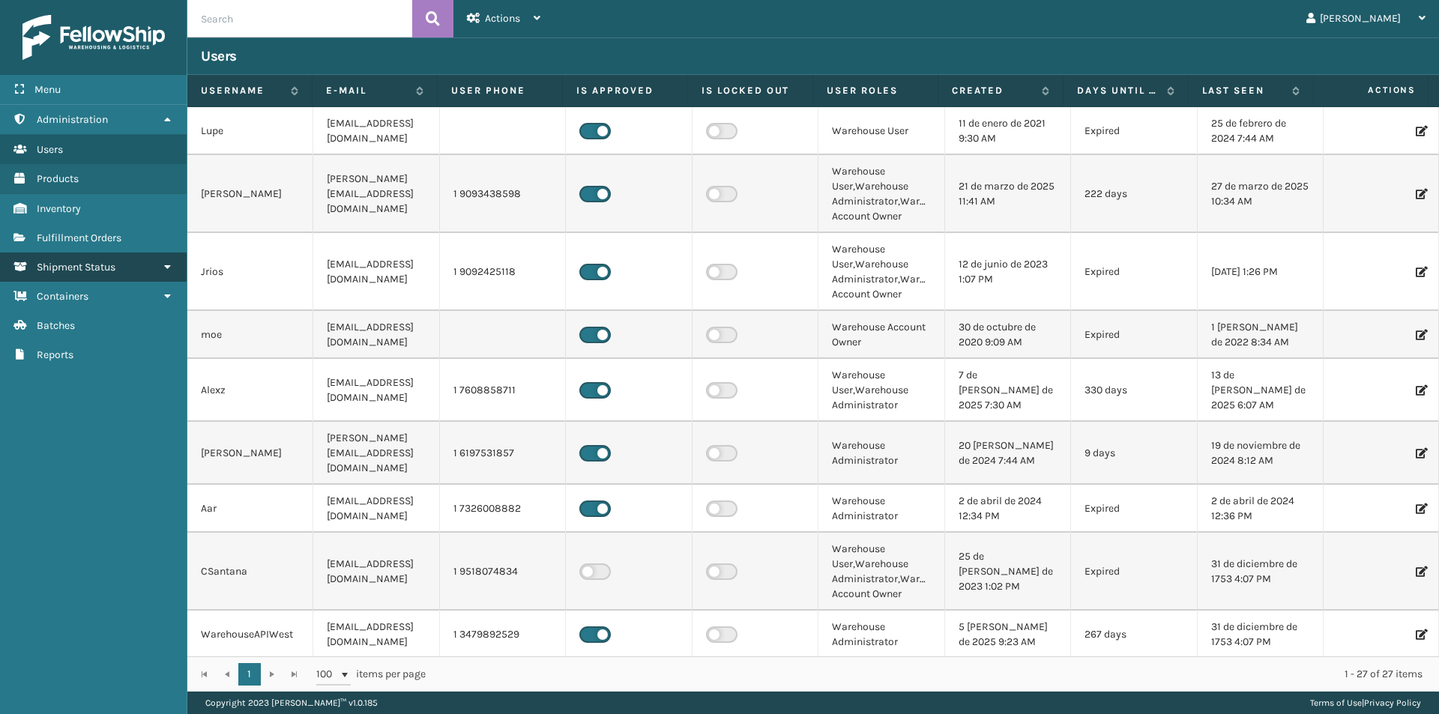  What do you see at coordinates (935, 675) in the screenshot?
I see `div: 1 - 27 of 27 items` at bounding box center [935, 675].